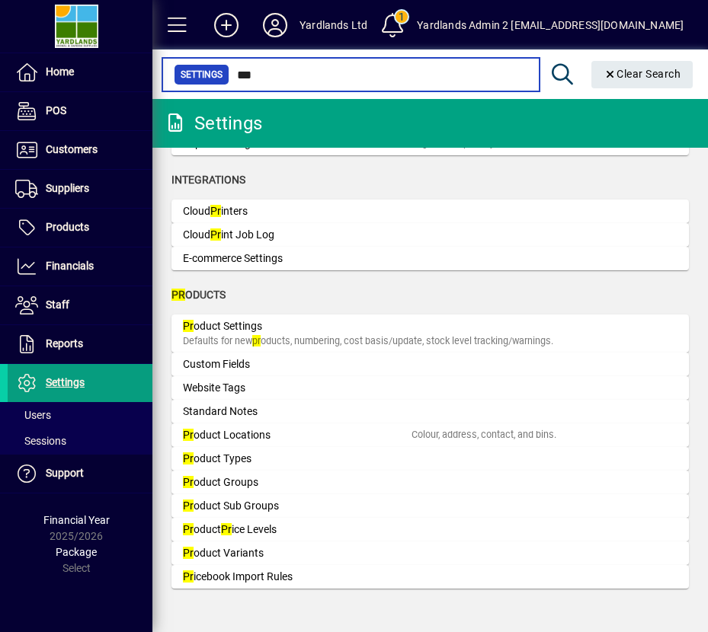 Image resolution: width=708 pixels, height=632 pixels. What do you see at coordinates (297, 553) in the screenshot?
I see `div: oduct Variants` at bounding box center [297, 553].